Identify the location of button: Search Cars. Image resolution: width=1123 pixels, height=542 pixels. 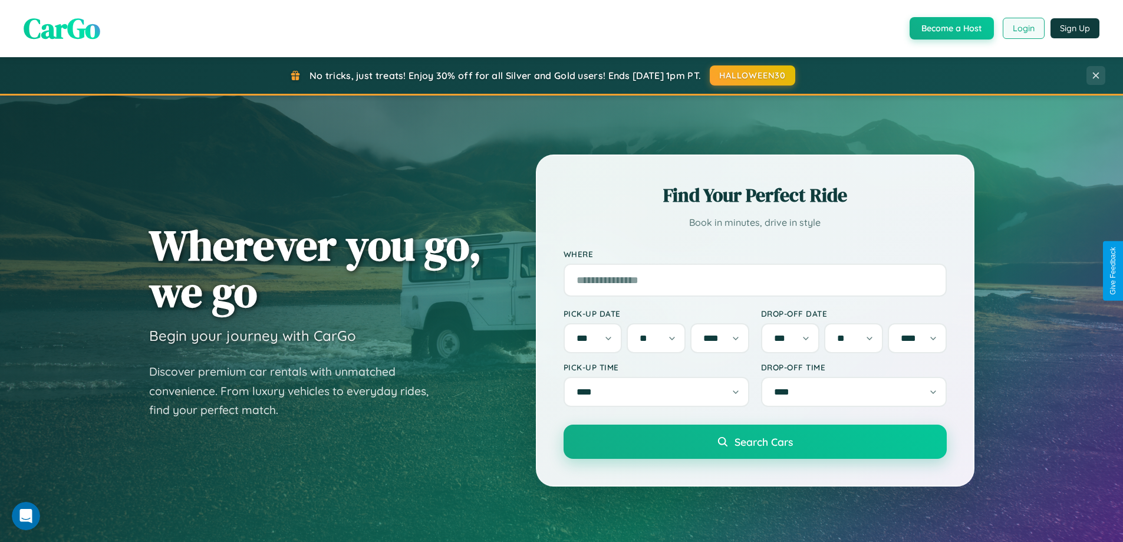
(755, 442).